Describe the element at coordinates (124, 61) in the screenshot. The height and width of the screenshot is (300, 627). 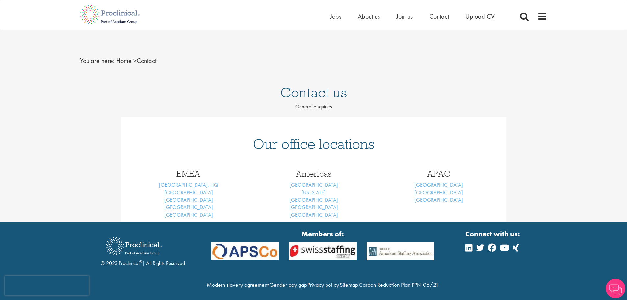
I see `a: breadcrumb link to Home` at that location.